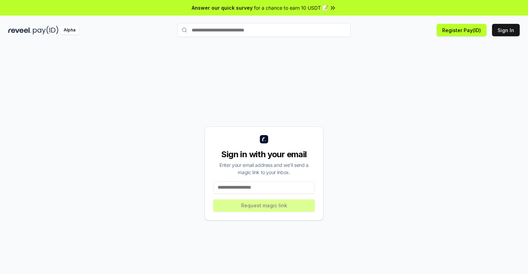 The image size is (528, 274). I want to click on img: logo_small, so click(264, 139).